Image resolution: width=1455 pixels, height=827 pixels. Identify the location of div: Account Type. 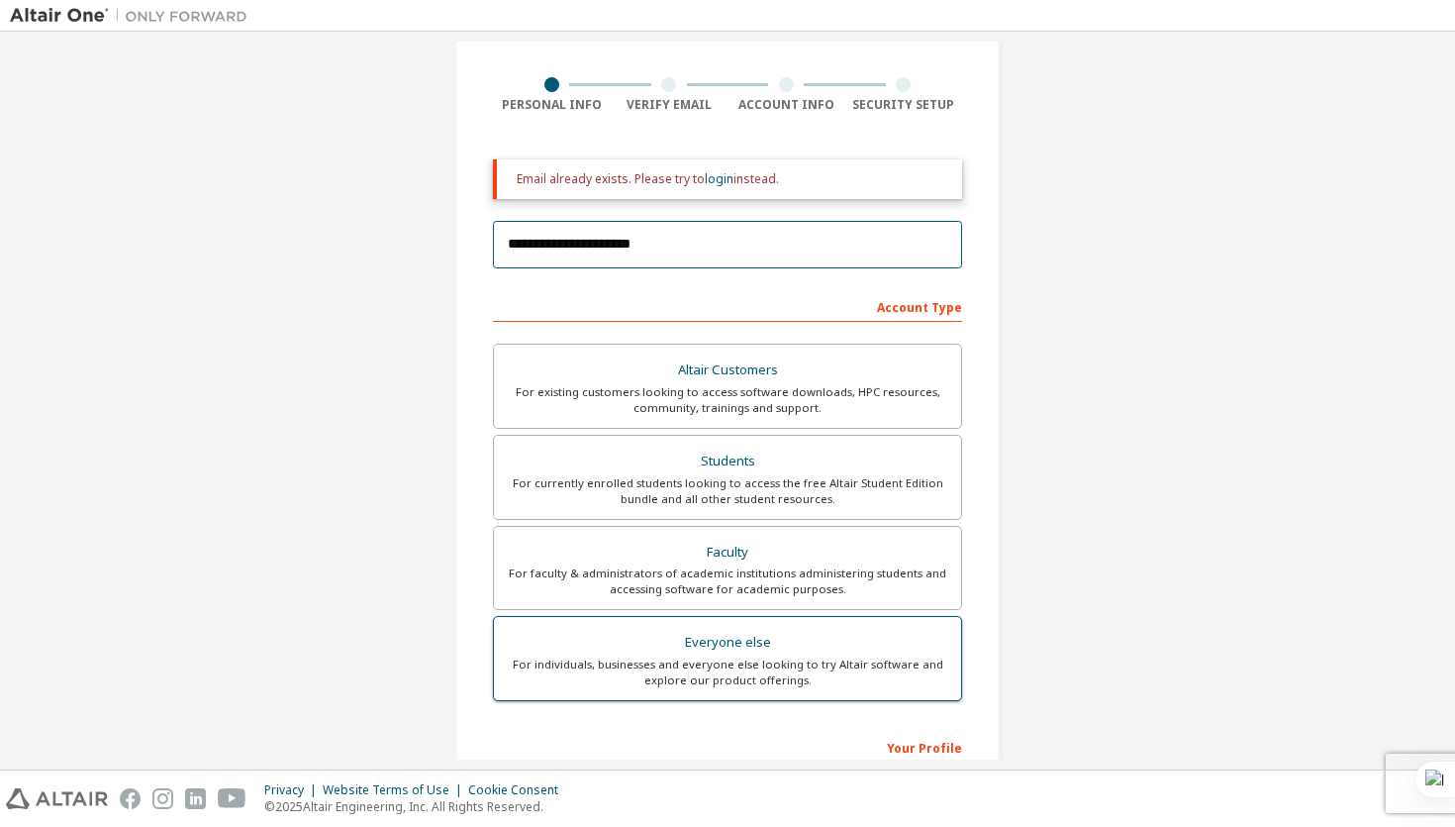
(728, 306).